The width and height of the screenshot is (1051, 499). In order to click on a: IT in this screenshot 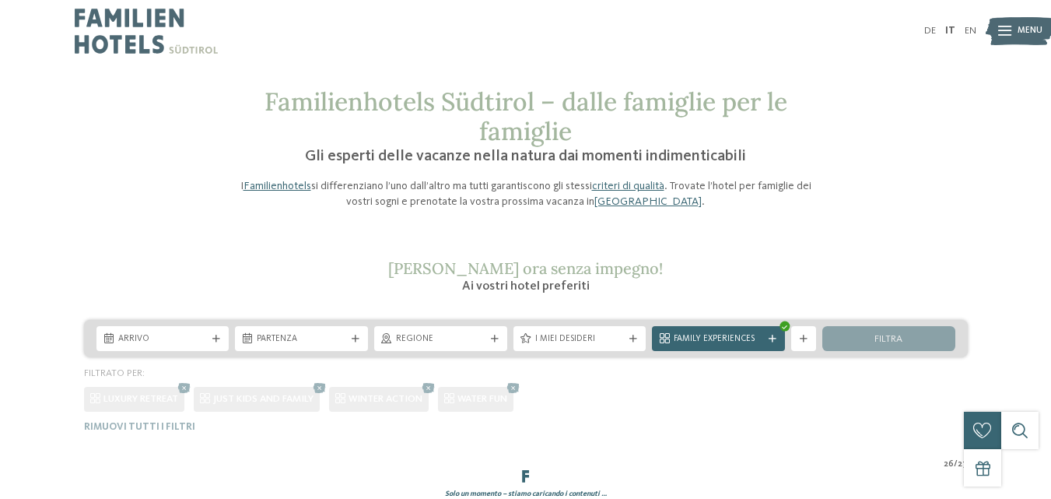, I will do `click(950, 30)`.